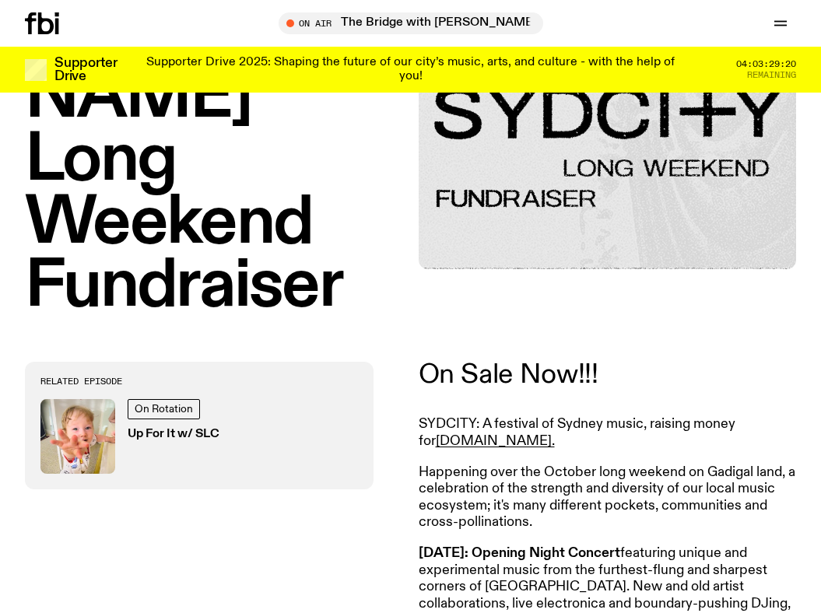  What do you see at coordinates (199, 381) in the screenshot?
I see `h3: Related Episode` at bounding box center [199, 381].